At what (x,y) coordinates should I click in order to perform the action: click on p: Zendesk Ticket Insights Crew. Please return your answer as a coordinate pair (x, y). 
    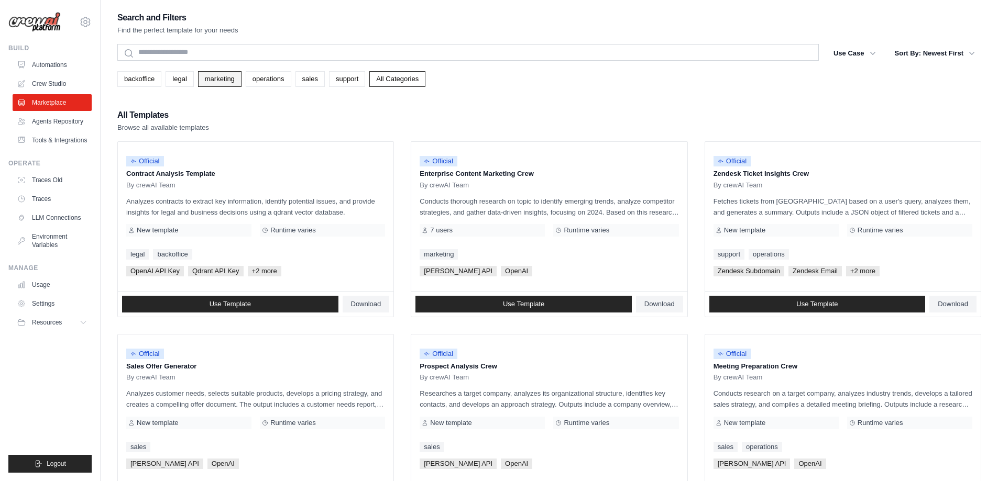
    Looking at the image, I should click on (843, 174).